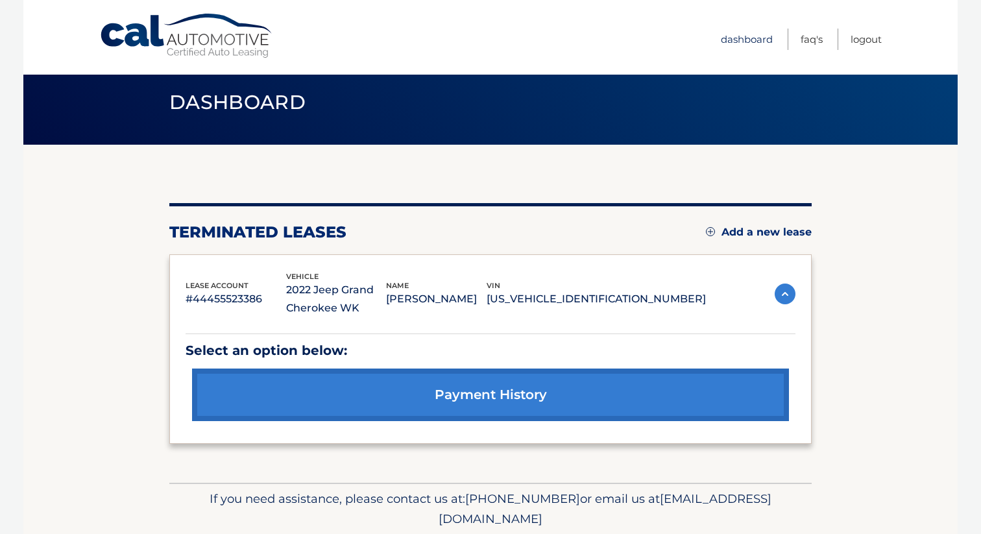 The image size is (981, 534). What do you see at coordinates (812, 39) in the screenshot?
I see `a: FAQ's` at bounding box center [812, 39].